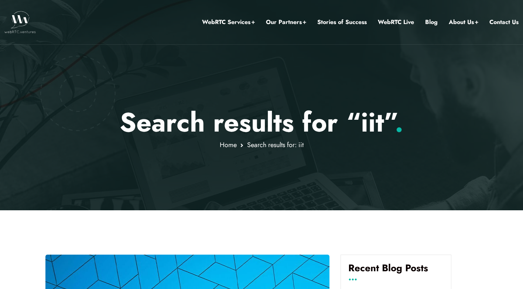 This screenshot has width=523, height=289. I want to click on a: Stories of Success, so click(342, 22).